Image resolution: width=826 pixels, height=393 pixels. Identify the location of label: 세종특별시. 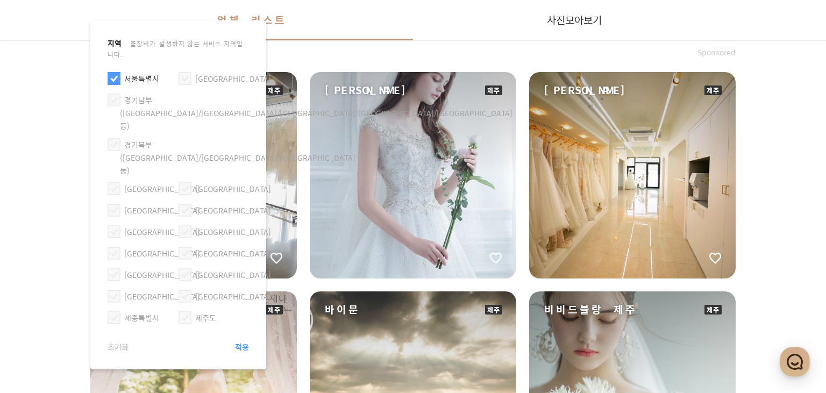
(141, 318).